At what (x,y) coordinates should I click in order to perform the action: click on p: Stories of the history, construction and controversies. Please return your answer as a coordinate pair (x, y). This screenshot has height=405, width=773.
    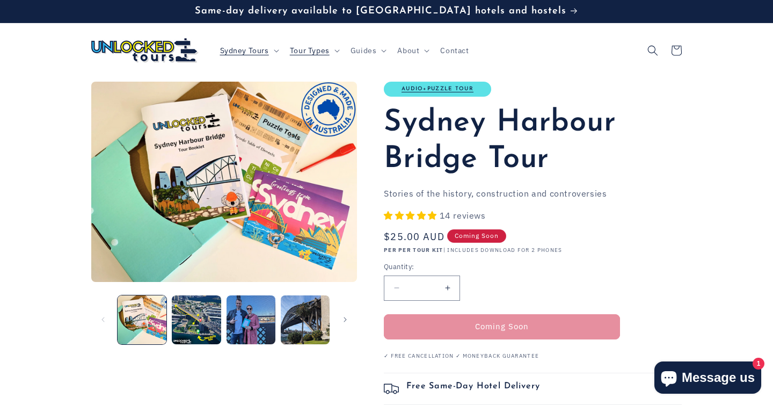
    Looking at the image, I should click on (532, 193).